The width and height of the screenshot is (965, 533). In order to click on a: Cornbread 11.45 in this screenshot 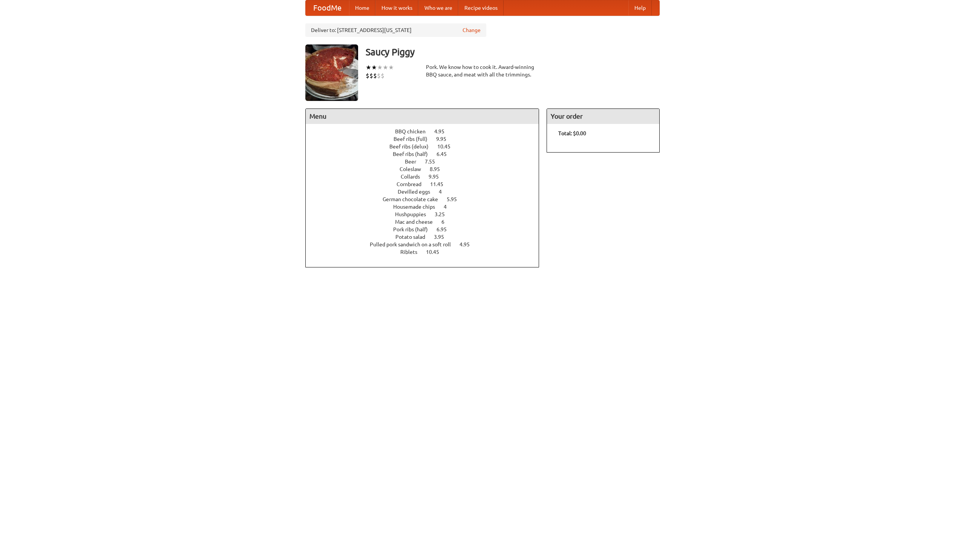, I will do `click(427, 184)`.